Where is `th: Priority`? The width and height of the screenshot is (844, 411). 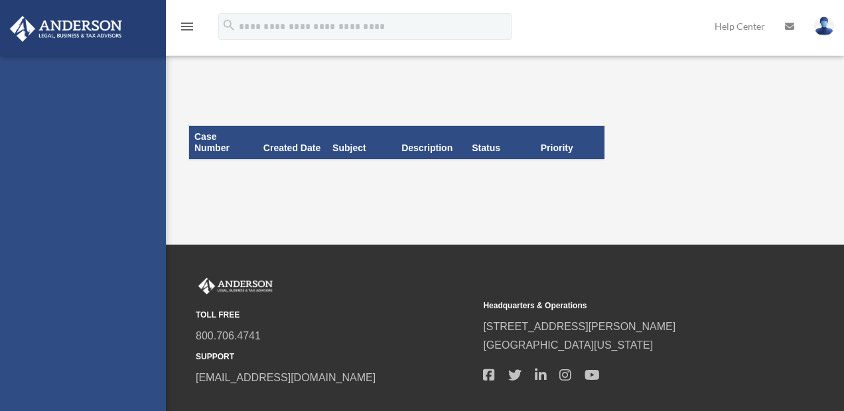
th: Priority is located at coordinates (570, 143).